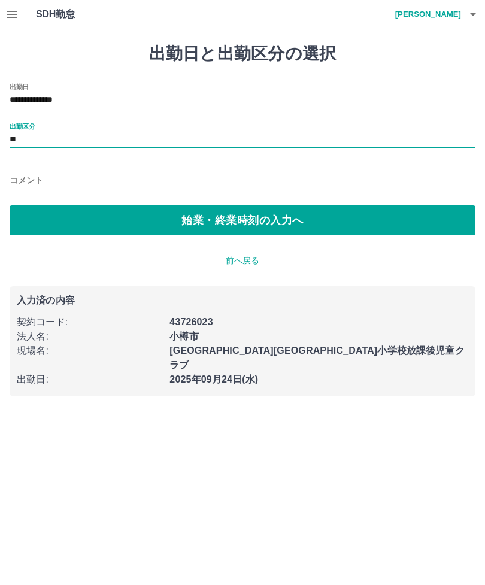 This screenshot has width=485, height=585. Describe the element at coordinates (89, 380) in the screenshot. I see `p: 出勤日 :` at that location.